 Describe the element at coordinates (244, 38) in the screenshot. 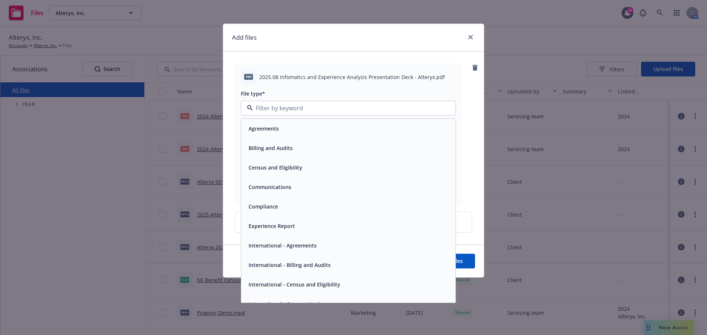

I see `h1: Add files` at that location.